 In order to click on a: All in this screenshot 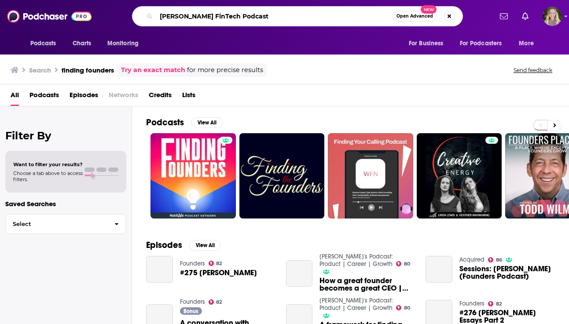, I will do `click(15, 97)`.